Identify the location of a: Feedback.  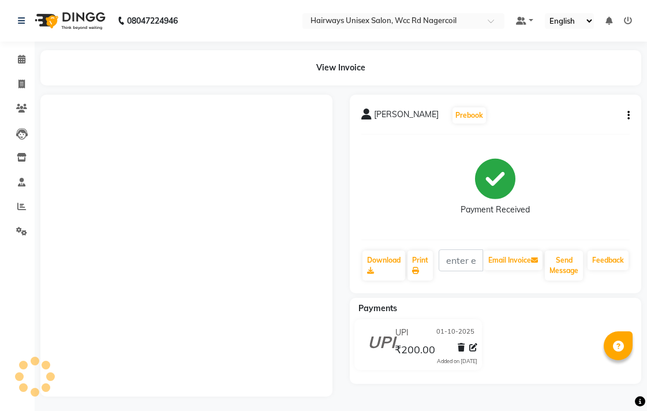
(608, 260).